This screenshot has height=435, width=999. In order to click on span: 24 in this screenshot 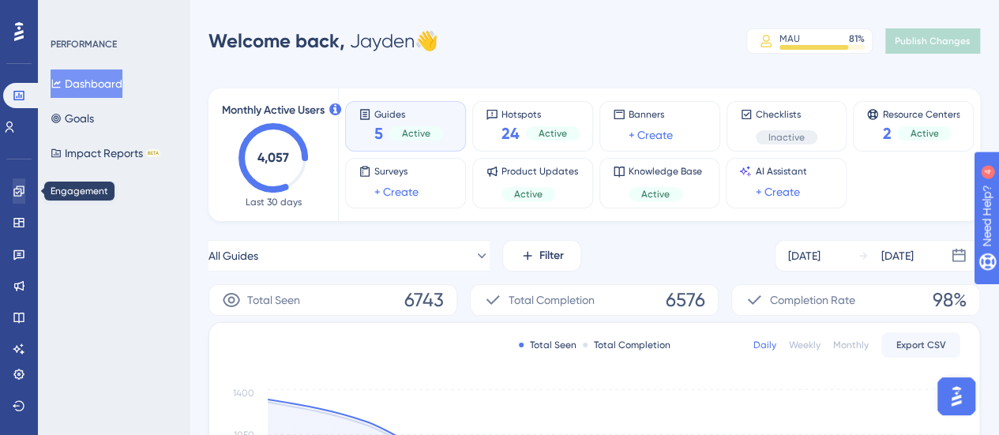, I will do `click(510, 133)`.